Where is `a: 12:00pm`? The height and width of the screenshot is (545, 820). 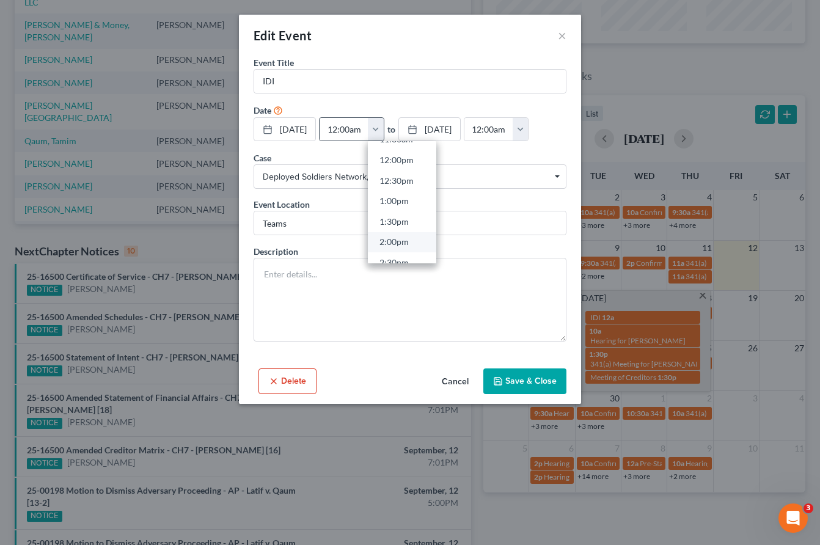
a: 12:00pm is located at coordinates (402, 160).